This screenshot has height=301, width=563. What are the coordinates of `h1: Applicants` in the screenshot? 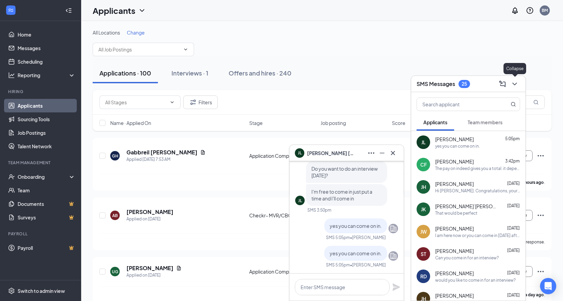 It's located at (114, 10).